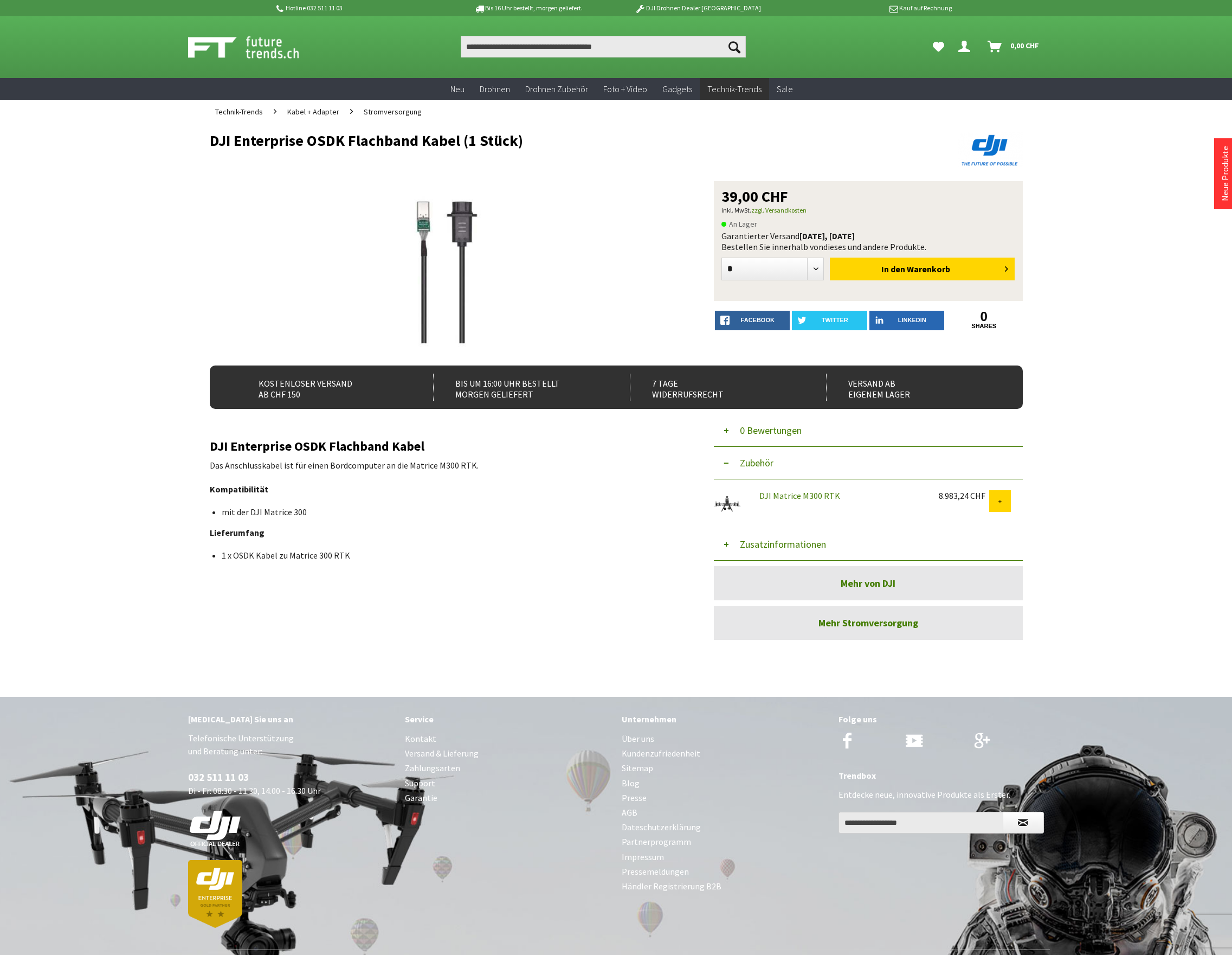  What do you see at coordinates (447, 555) in the screenshot?
I see `li: 1 x OSDK Kabel zu Matrice 300 RTK` at bounding box center [447, 555].